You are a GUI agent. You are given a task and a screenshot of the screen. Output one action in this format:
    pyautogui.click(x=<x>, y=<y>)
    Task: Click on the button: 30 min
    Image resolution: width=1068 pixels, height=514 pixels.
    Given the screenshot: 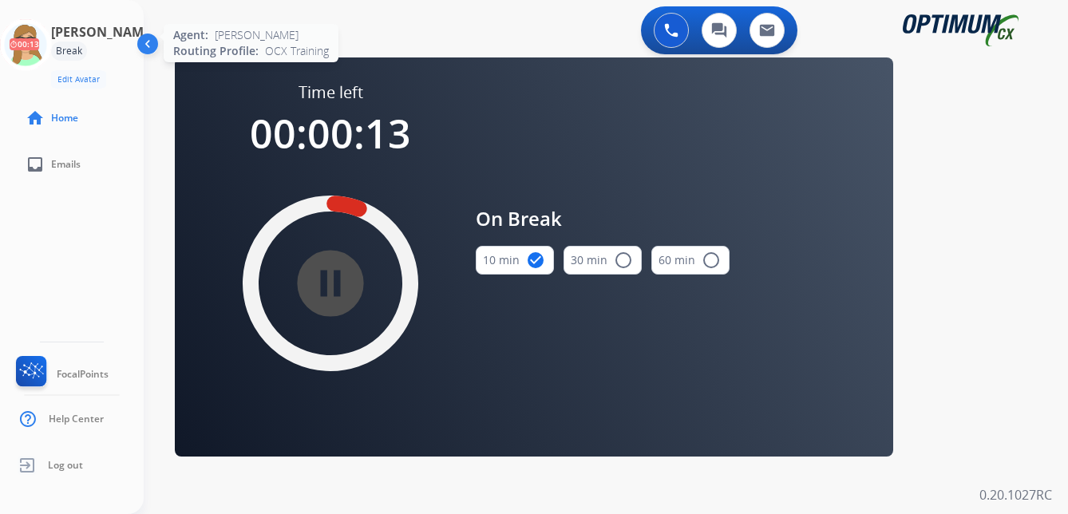 What is the action you would take?
    pyautogui.click(x=603, y=260)
    